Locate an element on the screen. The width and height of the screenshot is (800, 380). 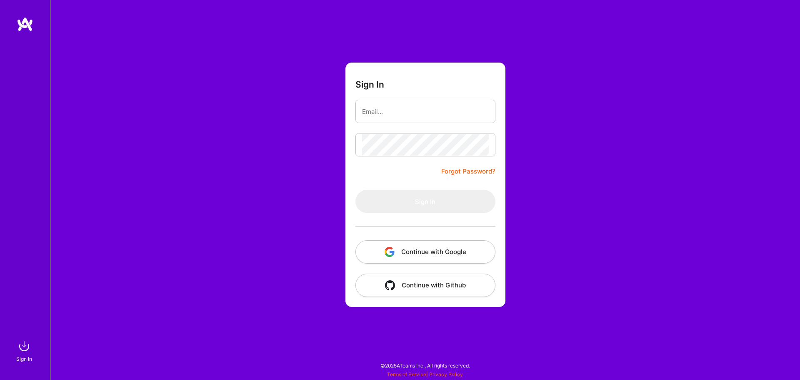
input: Email... is located at coordinates (425, 111).